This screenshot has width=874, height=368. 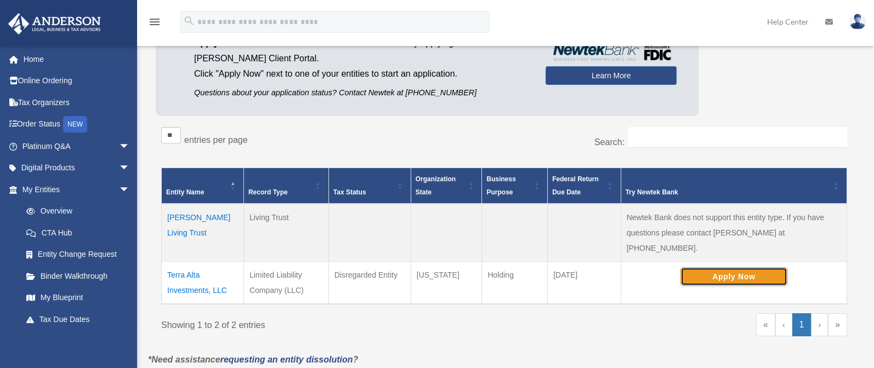 I want to click on a: Tax Due Dates, so click(x=78, y=319).